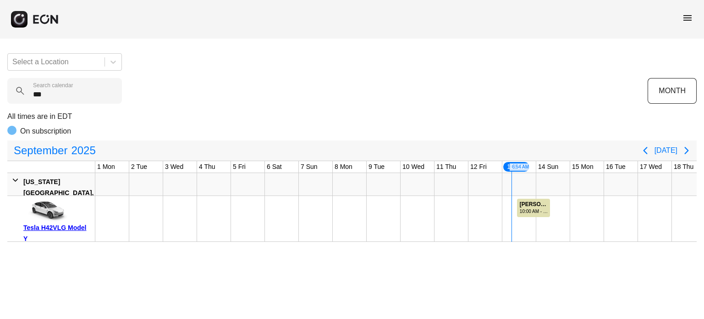 The height and width of the screenshot is (319, 704). Describe the element at coordinates (106, 166) in the screenshot. I see `div: 1 Mon` at that location.